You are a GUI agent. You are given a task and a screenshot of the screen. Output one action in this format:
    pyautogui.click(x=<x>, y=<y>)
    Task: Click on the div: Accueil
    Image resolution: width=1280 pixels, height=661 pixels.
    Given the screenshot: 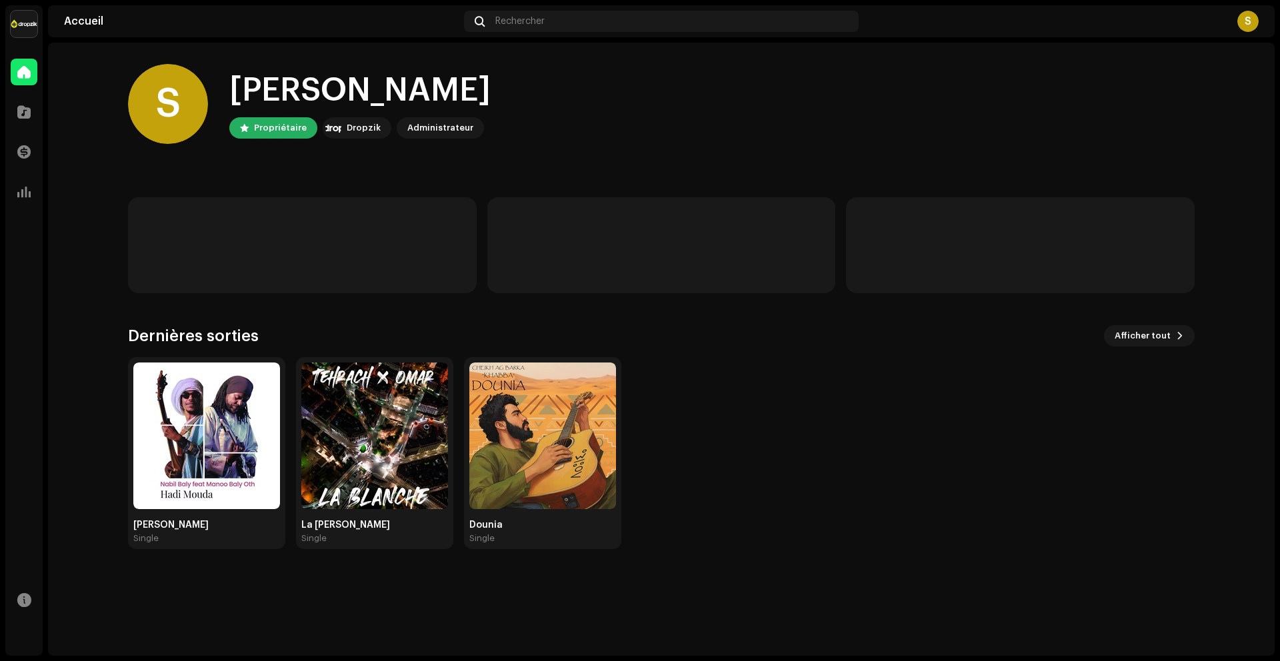 What is the action you would take?
    pyautogui.click(x=261, y=21)
    